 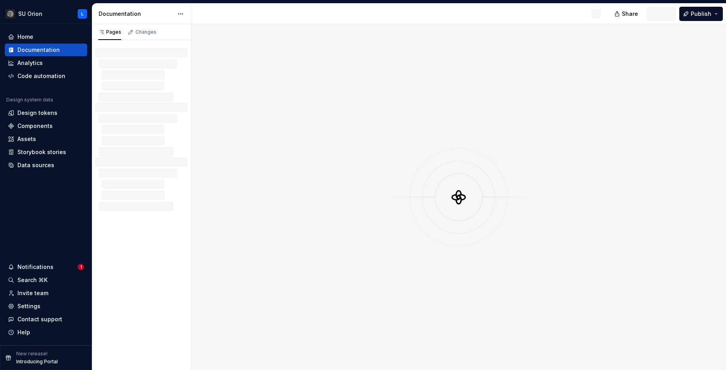 I want to click on a: Code automation, so click(x=46, y=76).